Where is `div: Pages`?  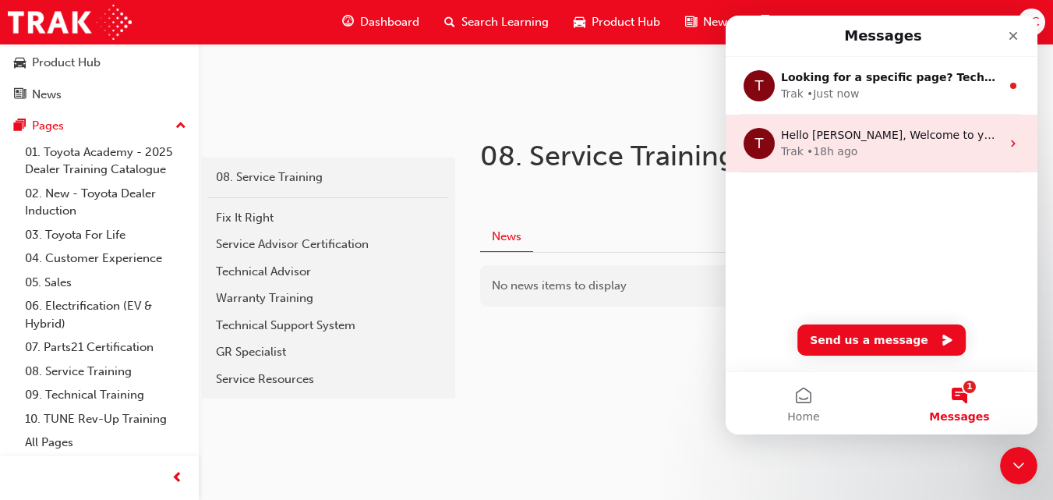 div: Pages is located at coordinates (48, 126).